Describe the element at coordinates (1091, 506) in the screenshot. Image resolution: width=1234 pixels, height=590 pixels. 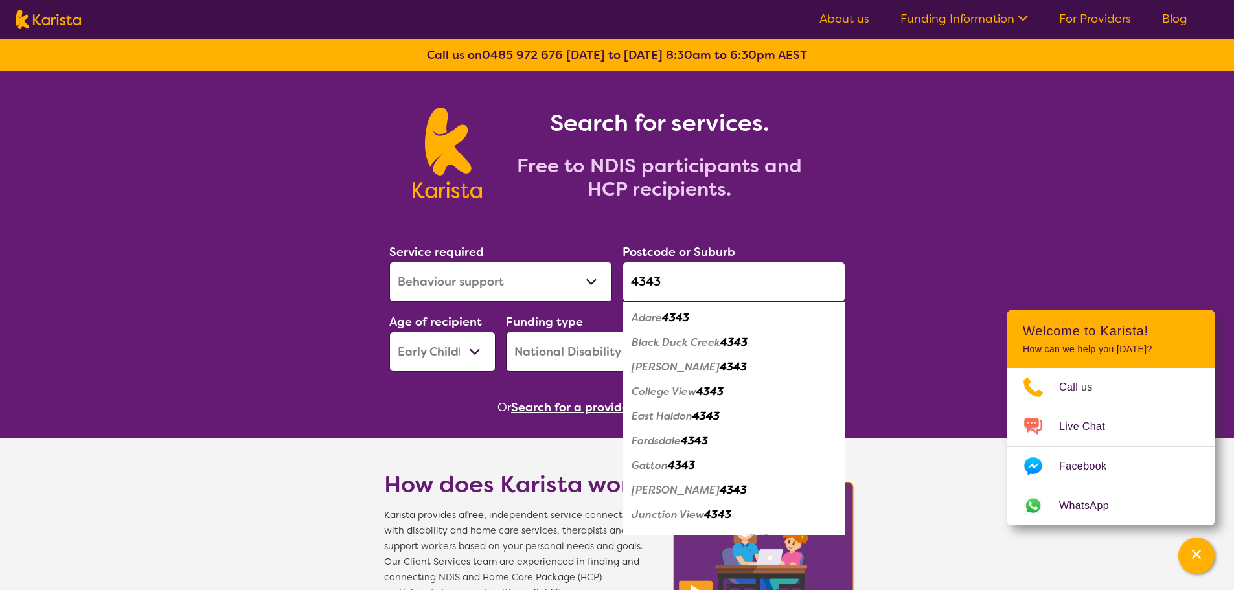
I see `span: WhatsApp` at that location.